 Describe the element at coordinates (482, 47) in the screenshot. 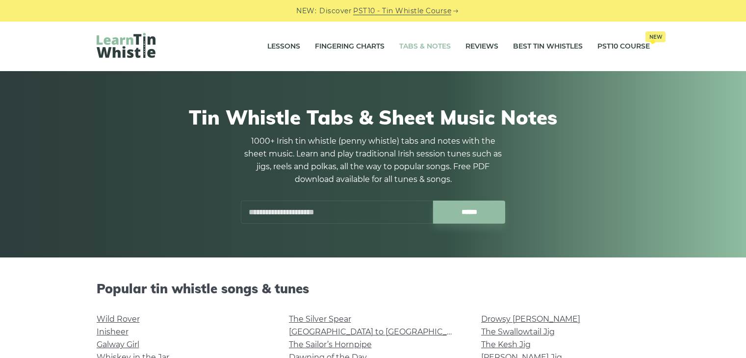

I see `a: Reviews` at that location.